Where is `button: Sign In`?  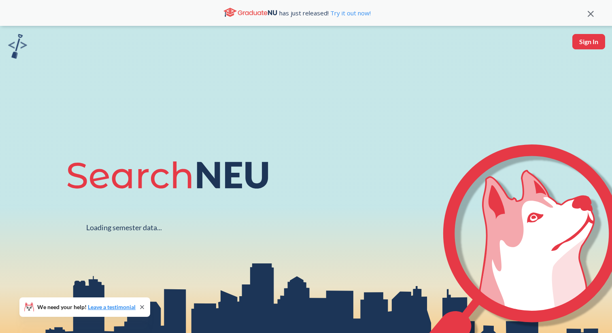 button: Sign In is located at coordinates (589, 42).